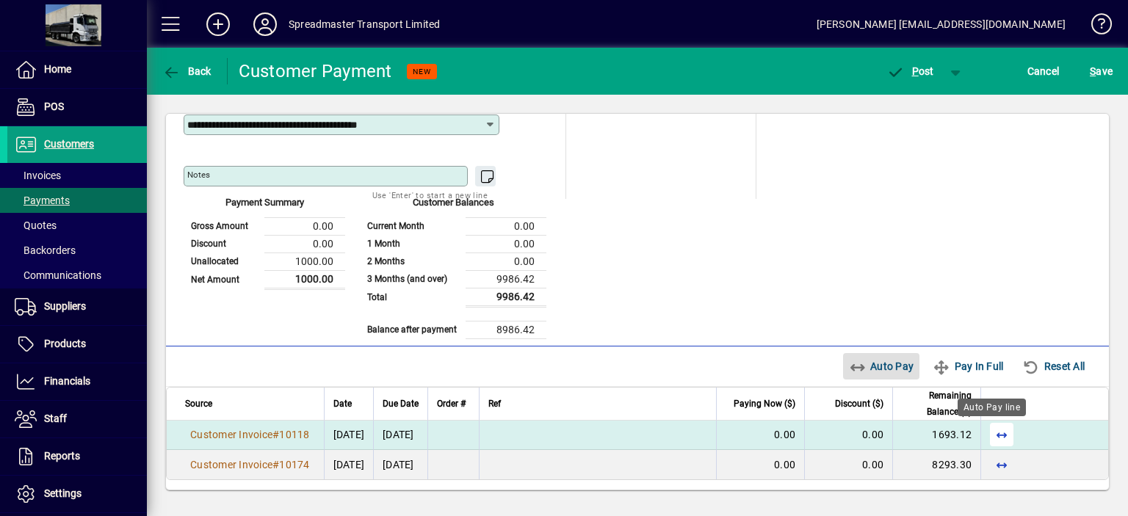 This screenshot has width=1128, height=516. I want to click on td: Balance after payment, so click(413, 330).